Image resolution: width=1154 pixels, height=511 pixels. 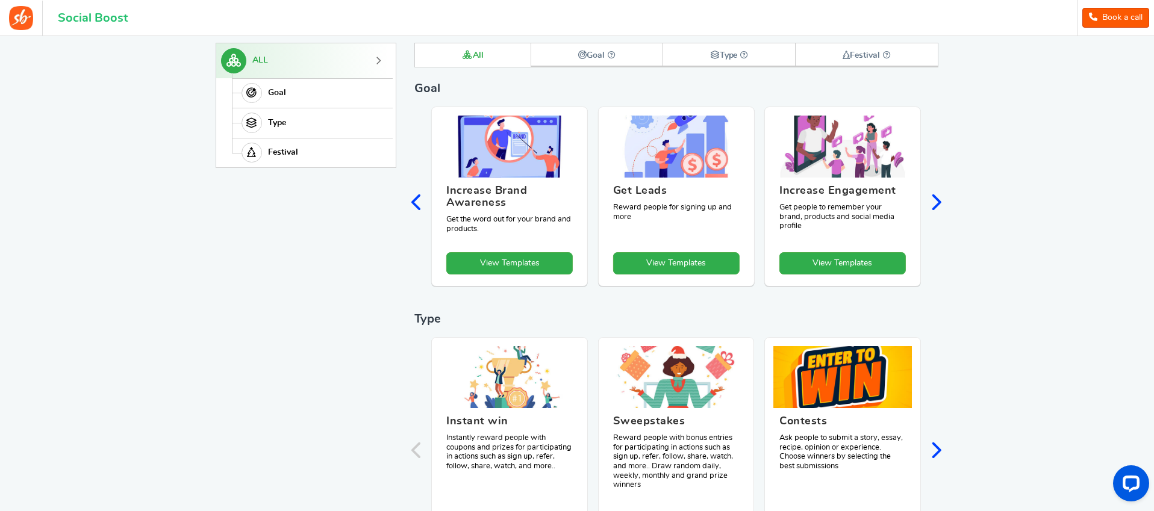 I want to click on h1: Social Boost, so click(x=93, y=18).